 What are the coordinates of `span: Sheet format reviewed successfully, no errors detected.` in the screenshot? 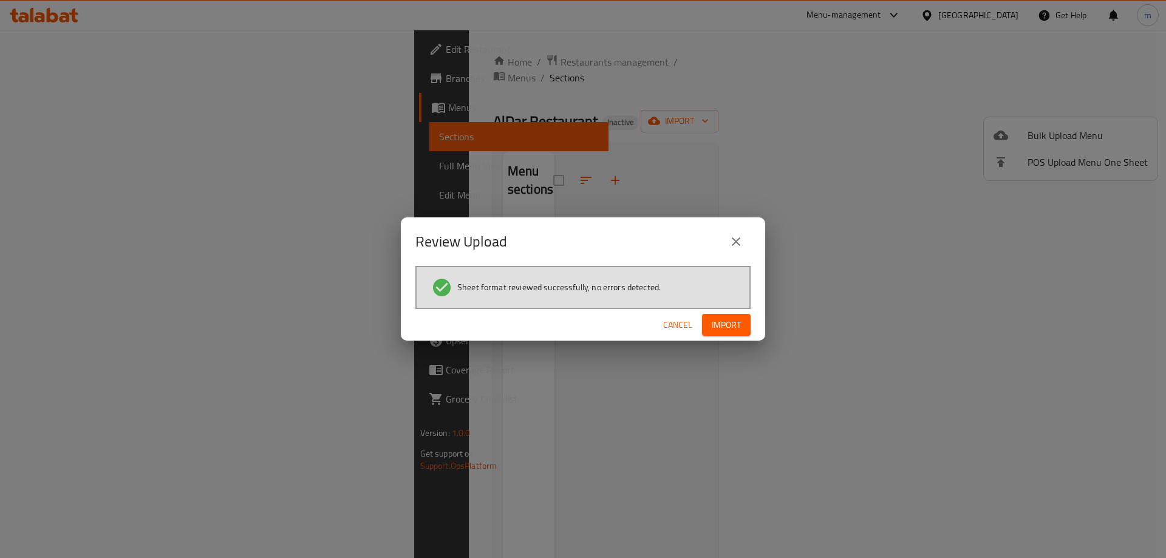 It's located at (559, 287).